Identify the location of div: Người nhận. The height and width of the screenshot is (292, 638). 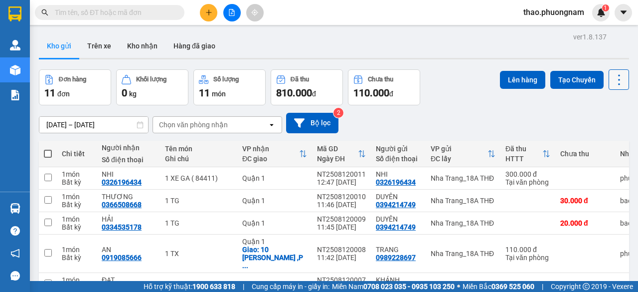
(128, 148).